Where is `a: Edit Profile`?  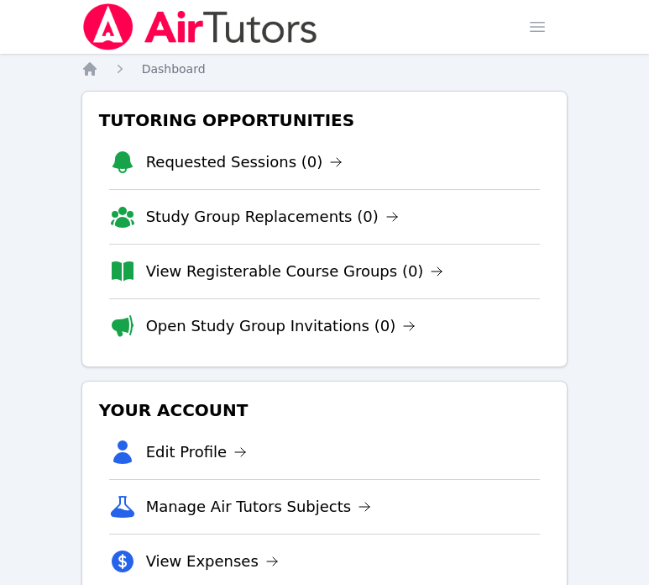 a: Edit Profile is located at coordinates (197, 452).